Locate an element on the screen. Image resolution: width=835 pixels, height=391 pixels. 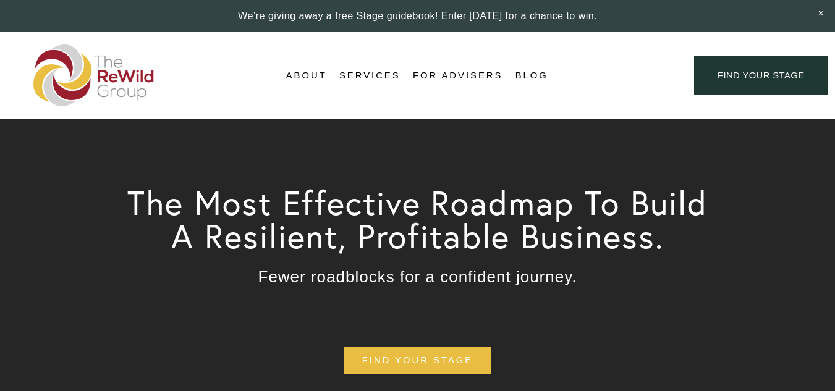
span: The Most Effective Roadmap To Build A Resilient, Profitable Business. is located at coordinates (423, 219).